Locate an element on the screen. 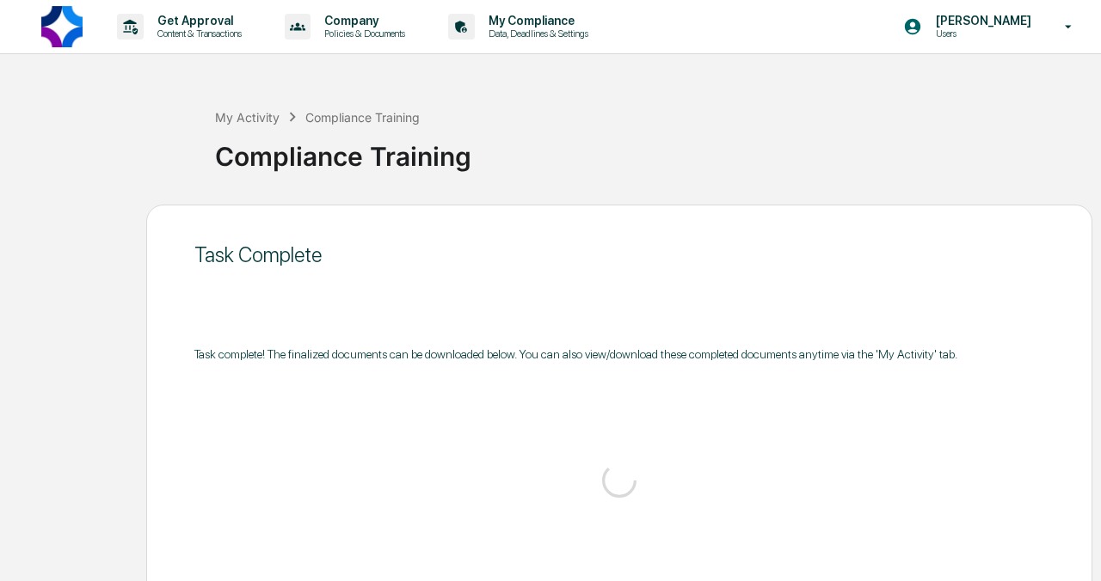 The image size is (1101, 581). p: Policies & Documents is located at coordinates (362, 34).